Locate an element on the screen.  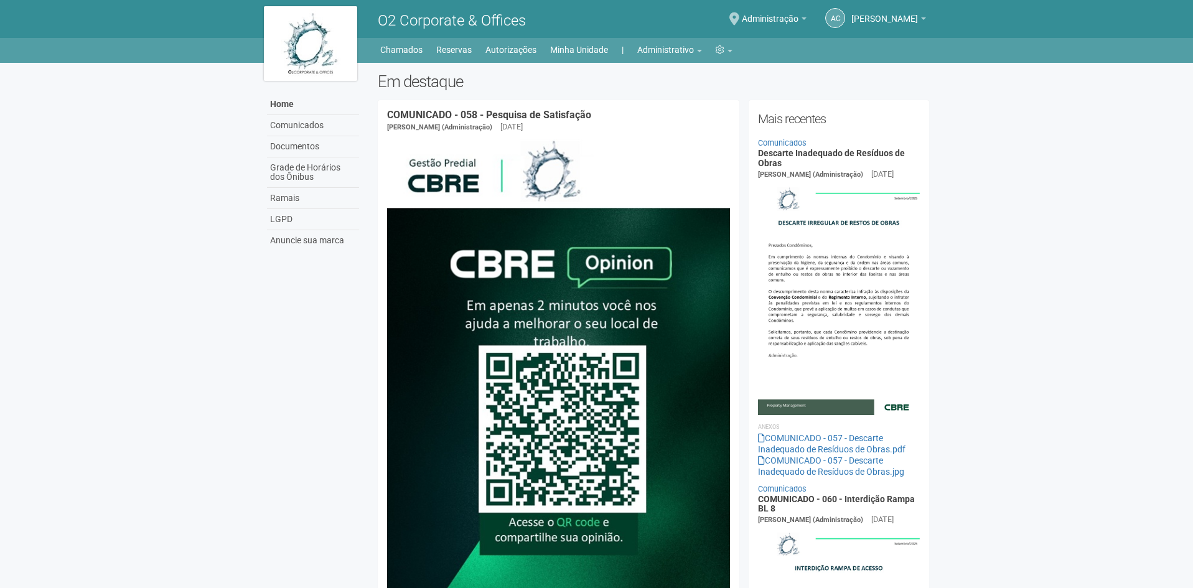
a: Autorizações is located at coordinates (511, 50).